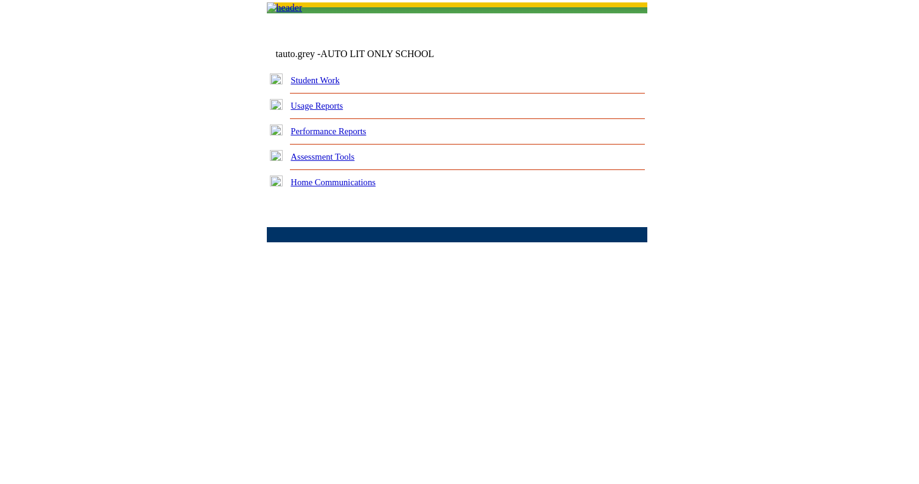  What do you see at coordinates (317, 106) in the screenshot?
I see `a: Usage Reports` at bounding box center [317, 106].